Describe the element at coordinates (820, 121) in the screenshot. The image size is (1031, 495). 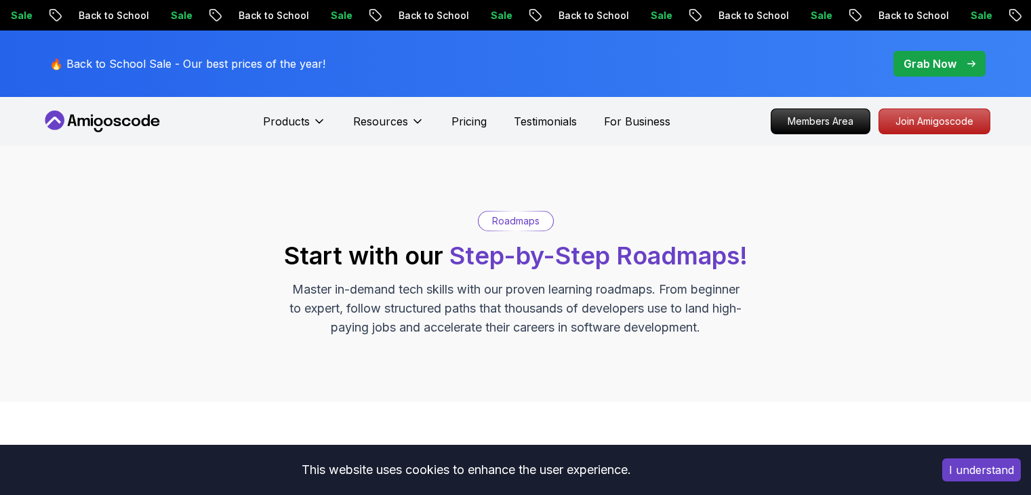
I see `a: Members Area` at that location.